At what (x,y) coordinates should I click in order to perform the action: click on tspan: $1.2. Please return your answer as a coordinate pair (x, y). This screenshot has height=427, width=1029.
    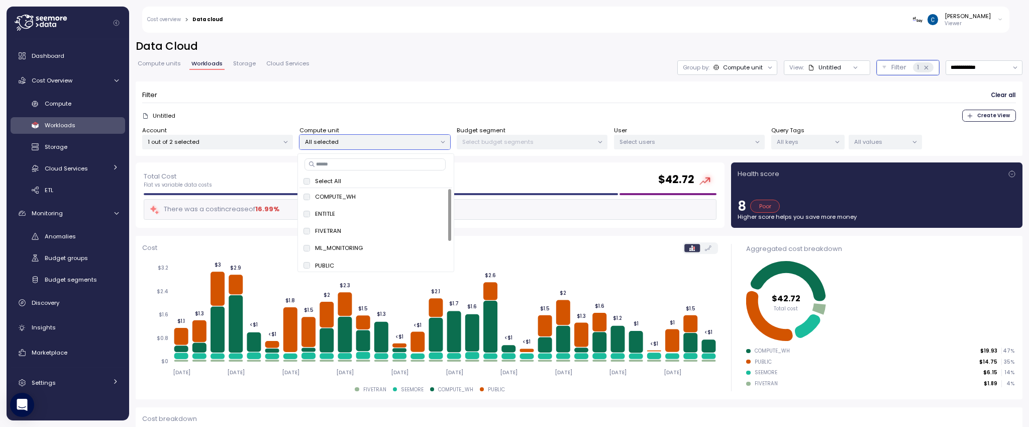
    Looking at the image, I should click on (618, 318).